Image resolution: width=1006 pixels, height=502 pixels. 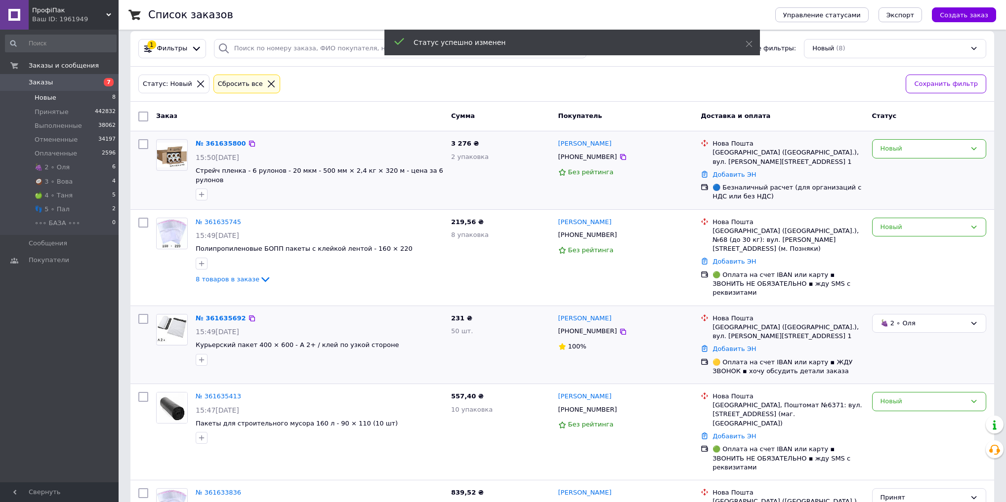 I want to click on span: 8, so click(x=114, y=98).